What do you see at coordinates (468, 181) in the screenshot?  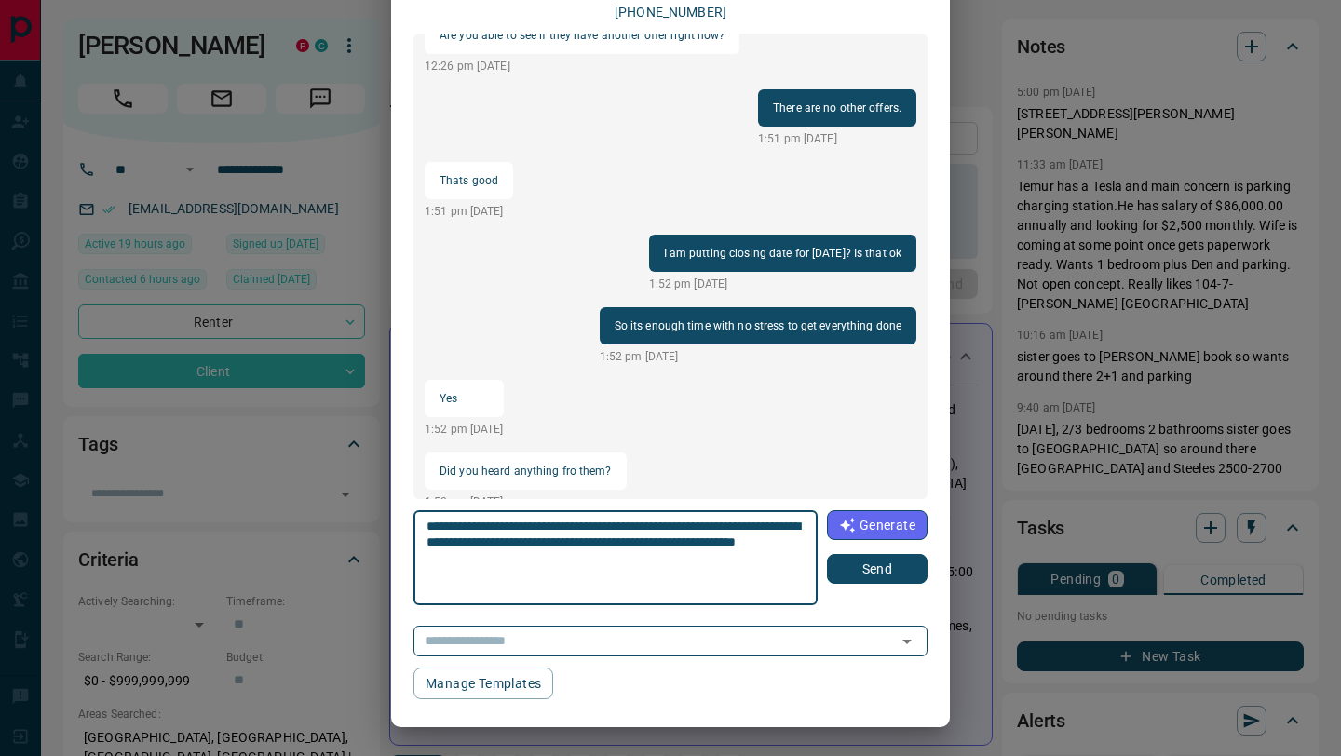 I see `p: Thats good` at bounding box center [468, 181].